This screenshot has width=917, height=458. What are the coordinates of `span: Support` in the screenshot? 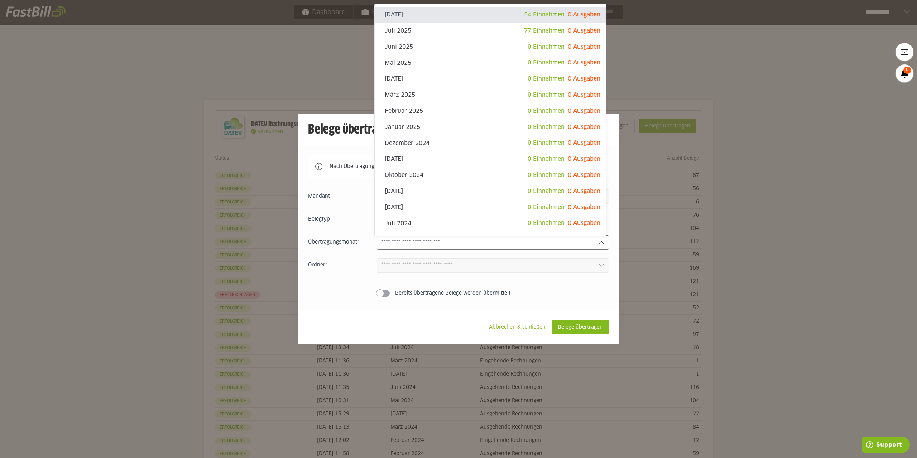 It's located at (27, 8).